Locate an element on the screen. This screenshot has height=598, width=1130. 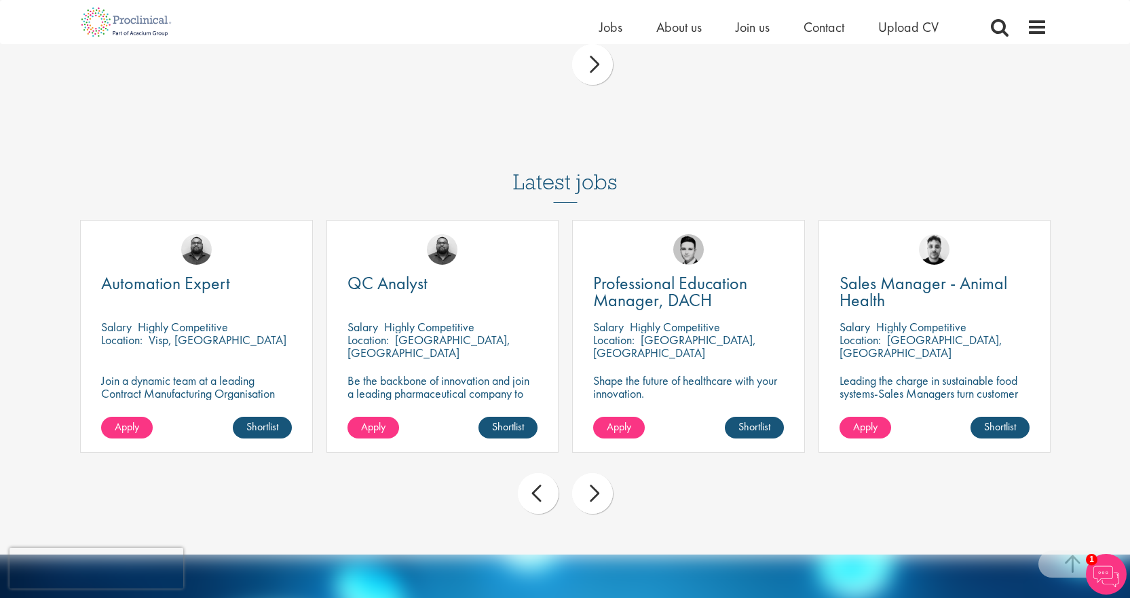
p: Shape the future of healthcare with your innovation. is located at coordinates (688, 387).